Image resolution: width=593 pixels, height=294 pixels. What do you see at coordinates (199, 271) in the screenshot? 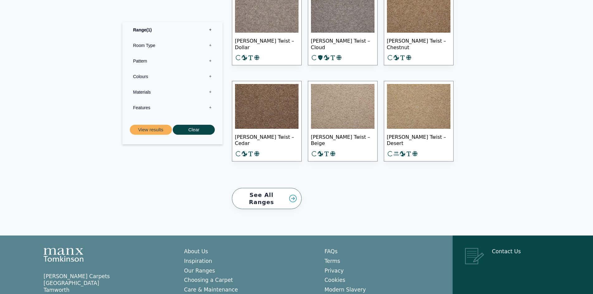
I see `a: Our Ranges` at bounding box center [199, 271].